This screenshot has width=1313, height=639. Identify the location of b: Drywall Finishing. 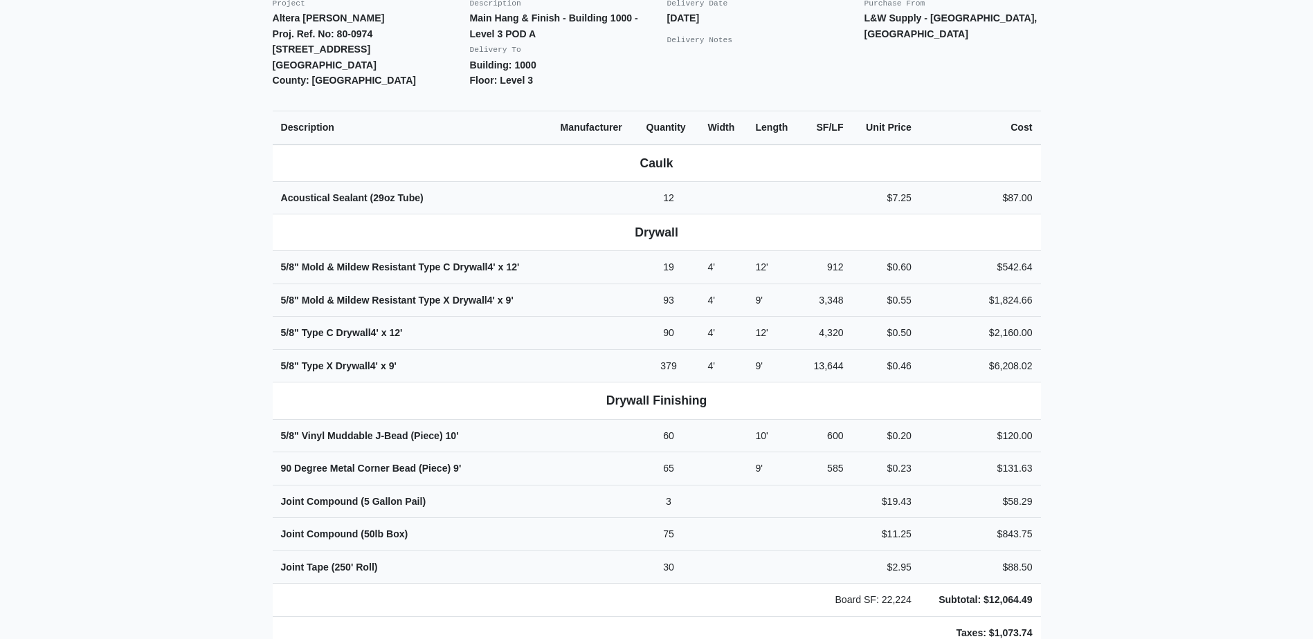
(657, 401).